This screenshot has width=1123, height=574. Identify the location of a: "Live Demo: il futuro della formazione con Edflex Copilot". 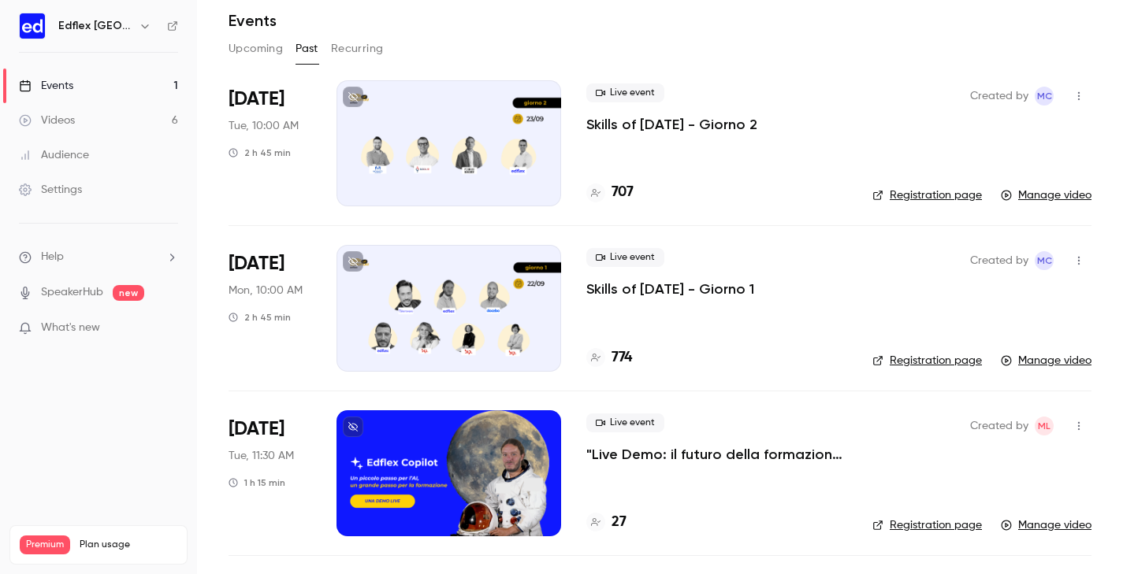
(716, 455).